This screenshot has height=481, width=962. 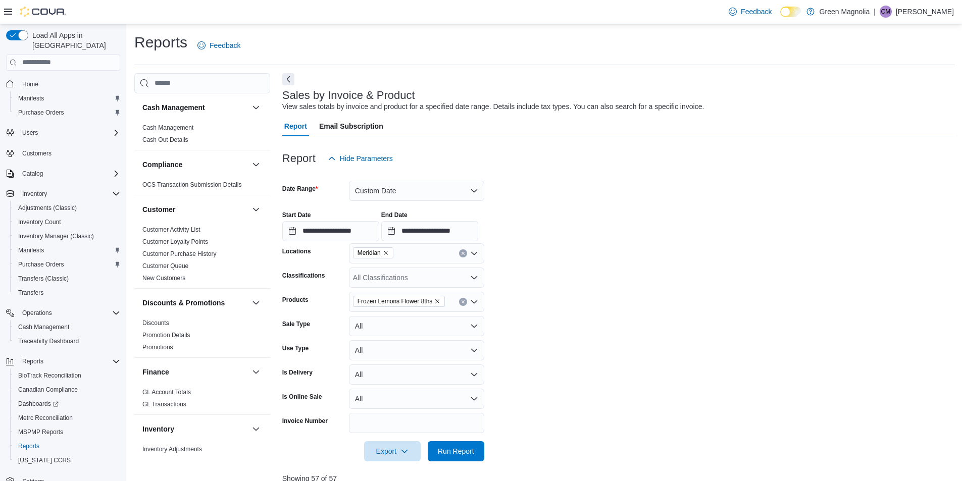 What do you see at coordinates (156, 323) in the screenshot?
I see `span: Discounts` at bounding box center [156, 323].